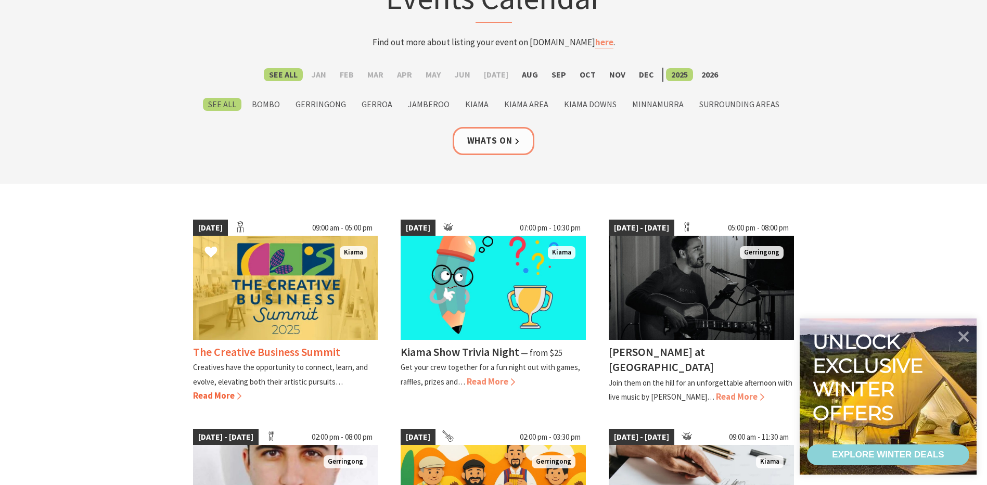 The image size is (987, 485). Describe the element at coordinates (460, 352) in the screenshot. I see `h4: Kiama Show Trivia Night` at that location.